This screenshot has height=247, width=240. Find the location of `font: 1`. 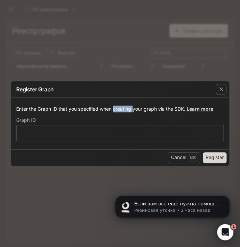

font: 1 is located at coordinates (233, 226).